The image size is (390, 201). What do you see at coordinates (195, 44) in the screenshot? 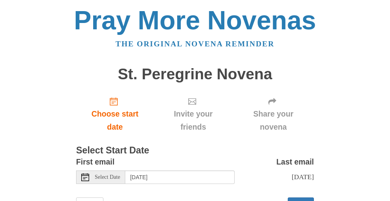
I see `a: The original novena reminder` at bounding box center [195, 44].